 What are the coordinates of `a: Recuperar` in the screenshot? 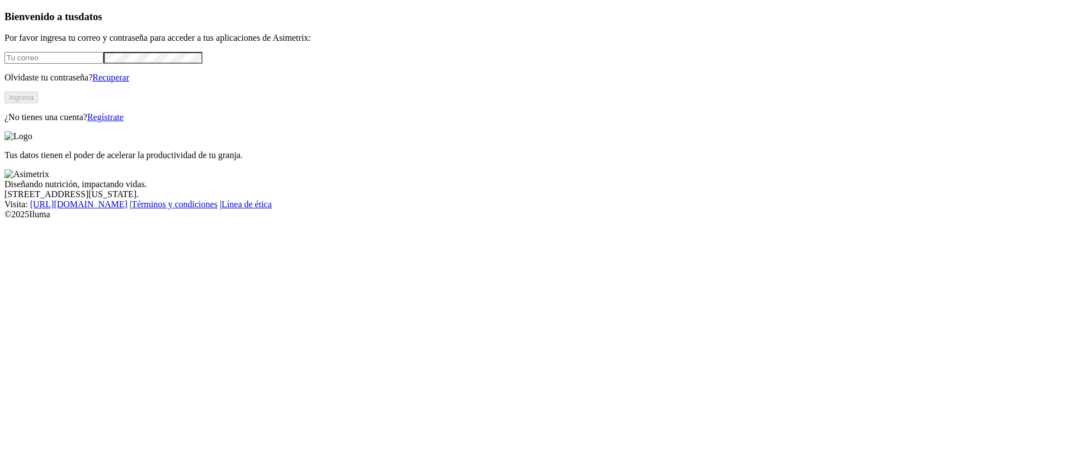 It's located at (111, 77).